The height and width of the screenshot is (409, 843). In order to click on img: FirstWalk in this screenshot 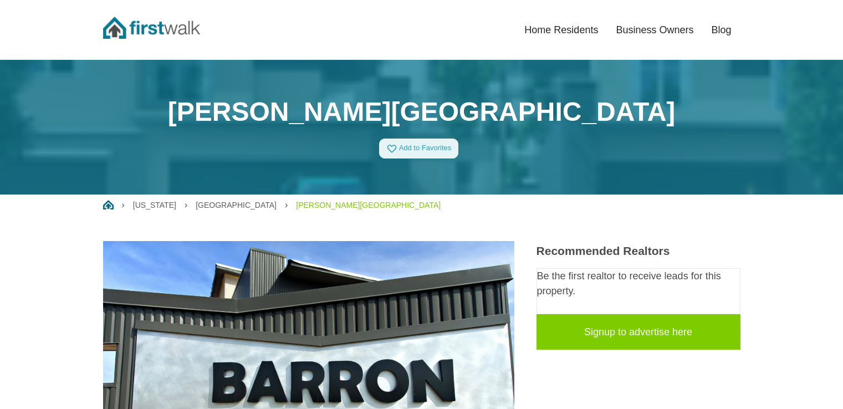, I will do `click(151, 28)`.